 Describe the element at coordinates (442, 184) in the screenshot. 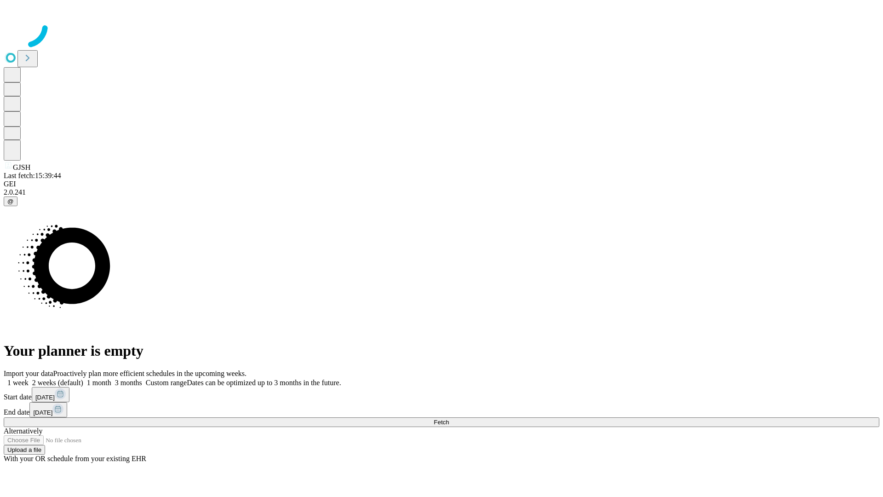

I see `div: GEI` at that location.